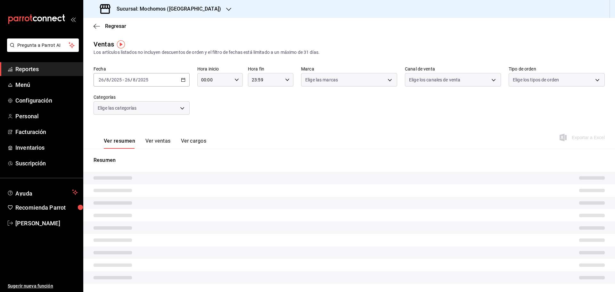 The width and height of the screenshot is (615, 292). What do you see at coordinates (46, 207) in the screenshot?
I see `span: Recomienda Parrot` at bounding box center [46, 207].